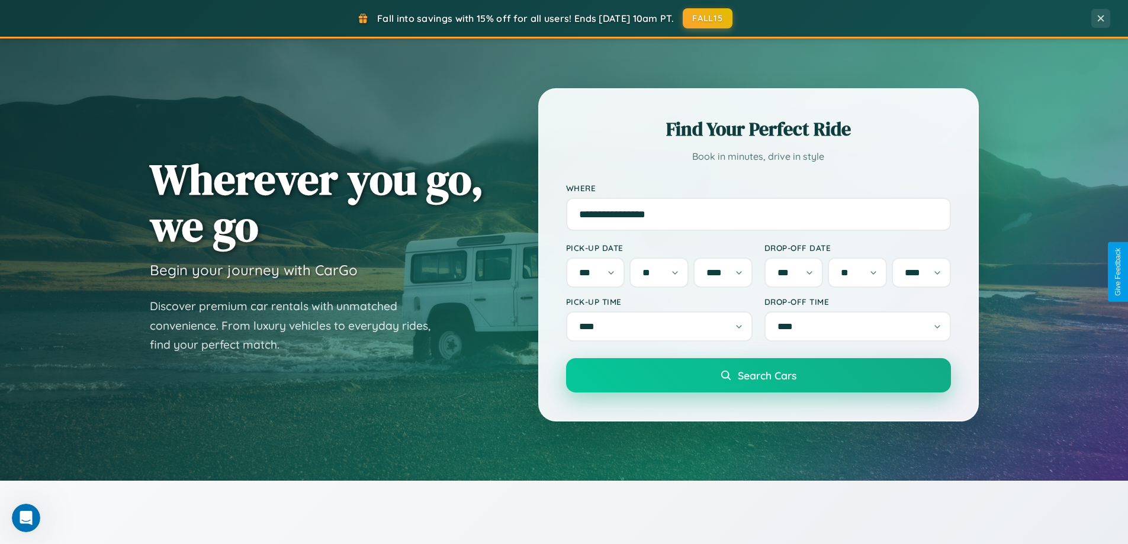 The width and height of the screenshot is (1128, 544). Describe the element at coordinates (759, 129) in the screenshot. I see `h2: Find Your Perfect Ride` at that location.